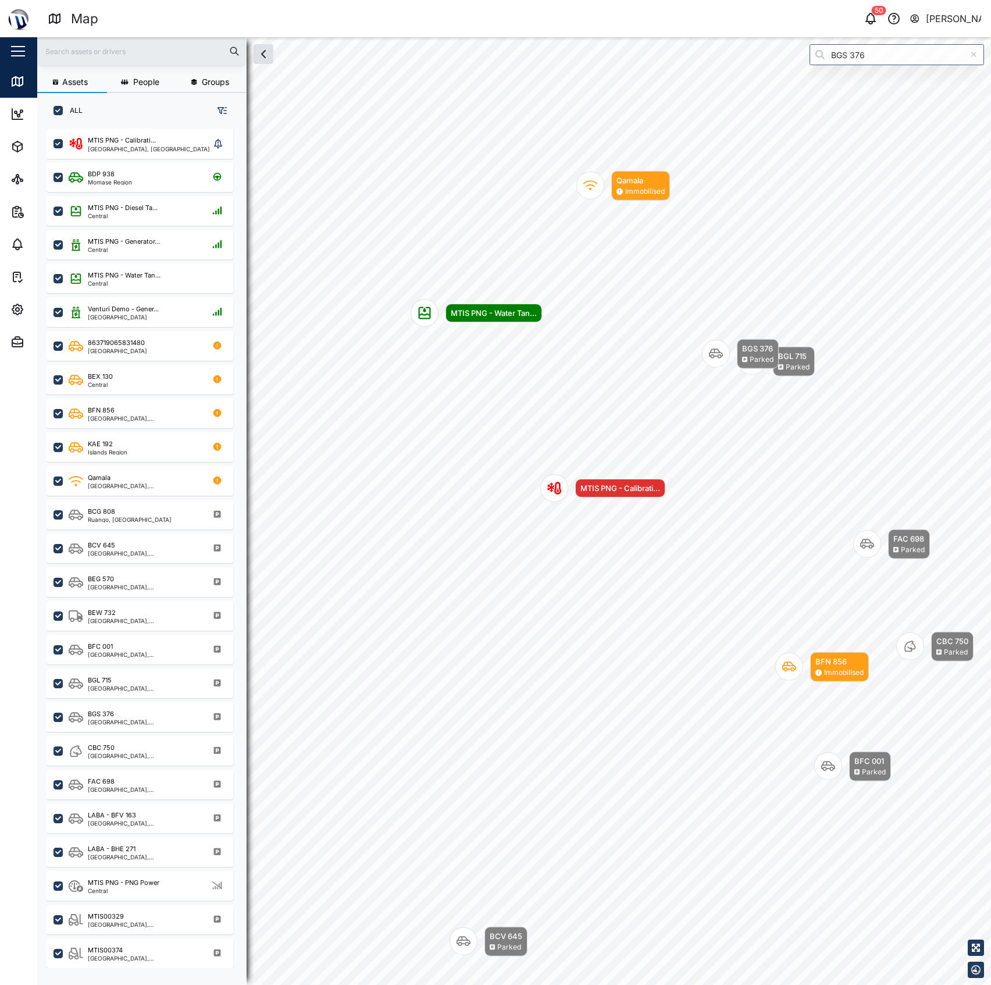 The width and height of the screenshot is (991, 985). What do you see at coordinates (56, 114) in the screenshot?
I see `div: Dashboard` at bounding box center [56, 114].